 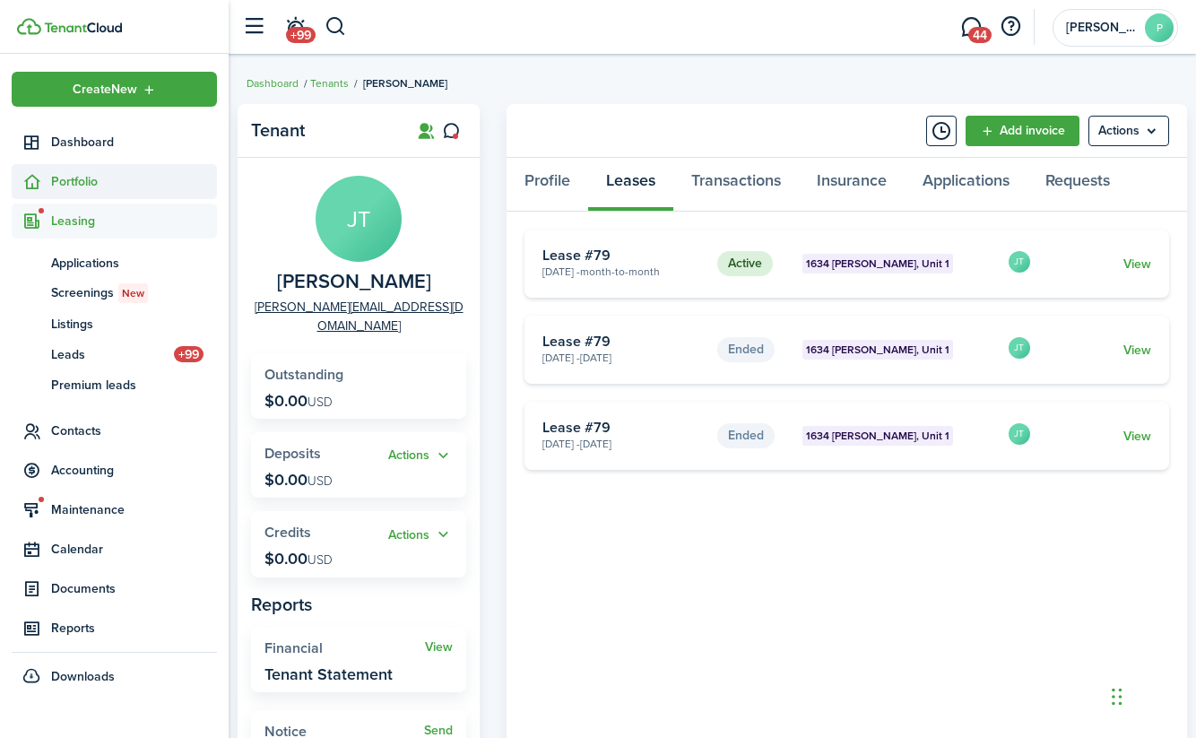 What do you see at coordinates (1129, 131) in the screenshot?
I see `menu-btn: Actions` at bounding box center [1129, 131].